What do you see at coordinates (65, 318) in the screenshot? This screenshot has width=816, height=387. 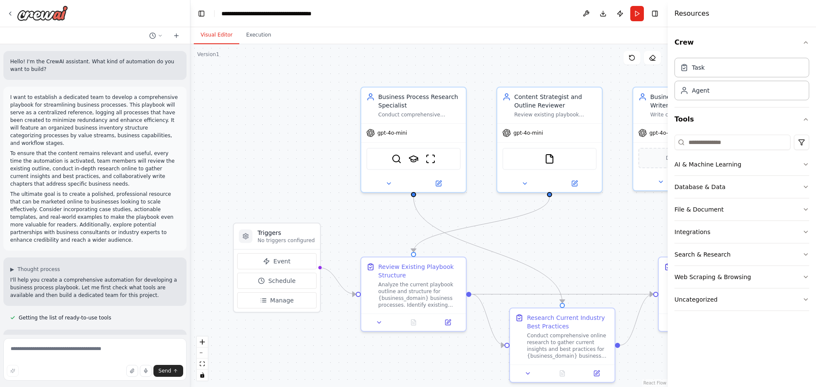 I see `span: Getting the list of ready-to-use tools` at bounding box center [65, 318].